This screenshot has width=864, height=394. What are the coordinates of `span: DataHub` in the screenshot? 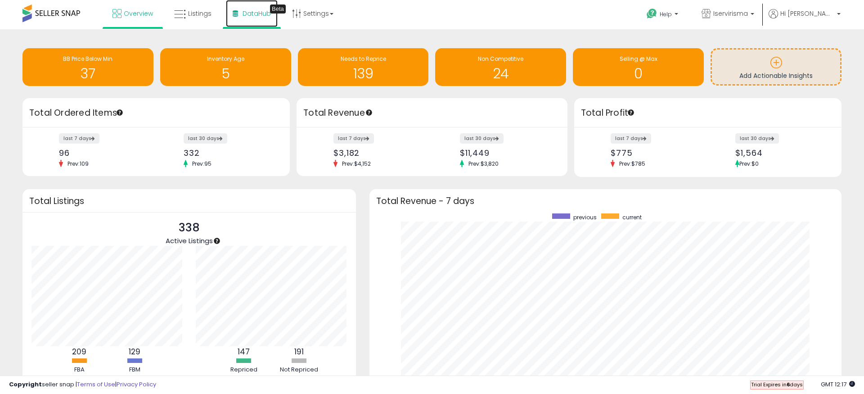 It's located at (257, 14).